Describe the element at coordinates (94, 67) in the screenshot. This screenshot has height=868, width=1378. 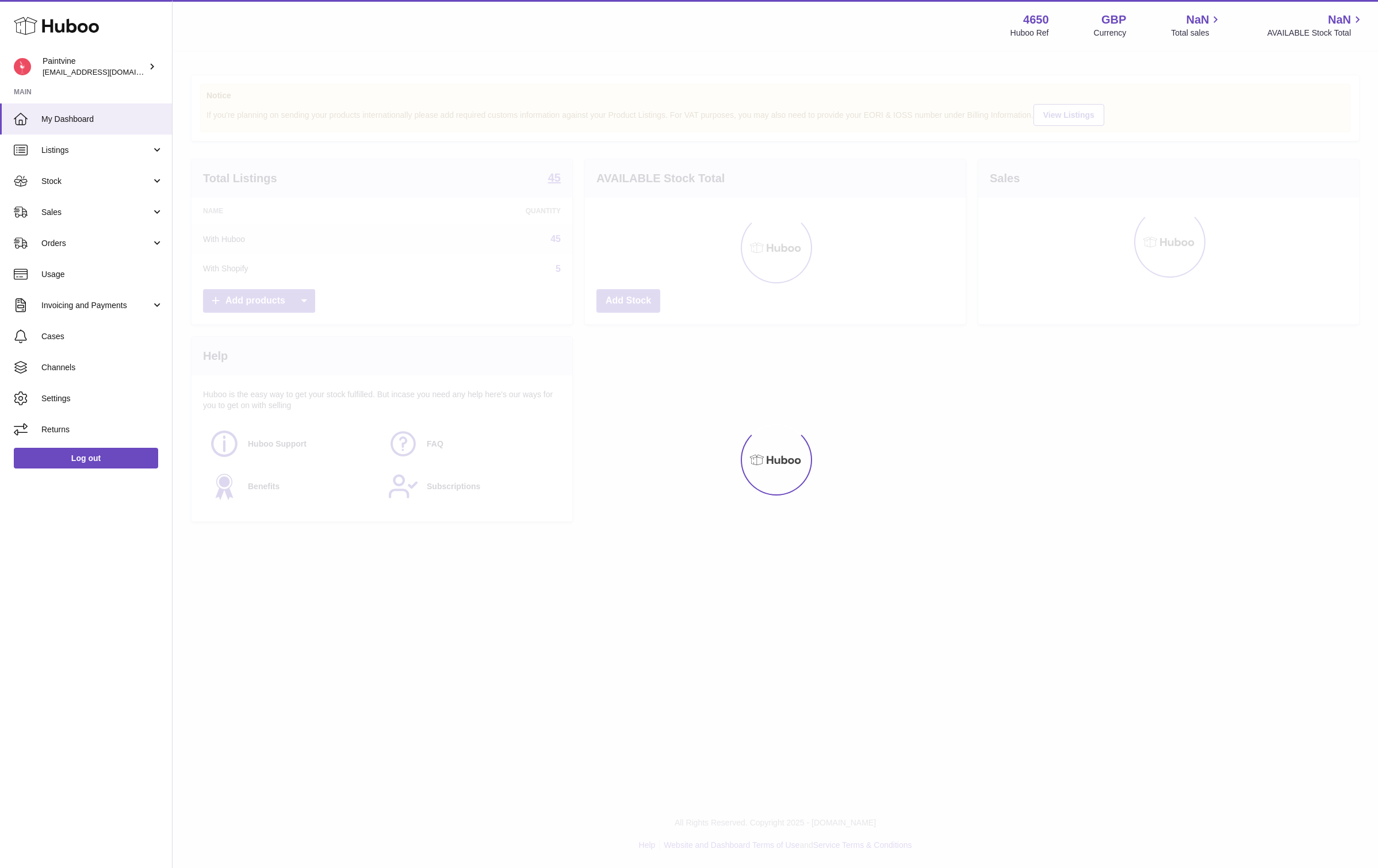
I see `div: Paintvine` at that location.